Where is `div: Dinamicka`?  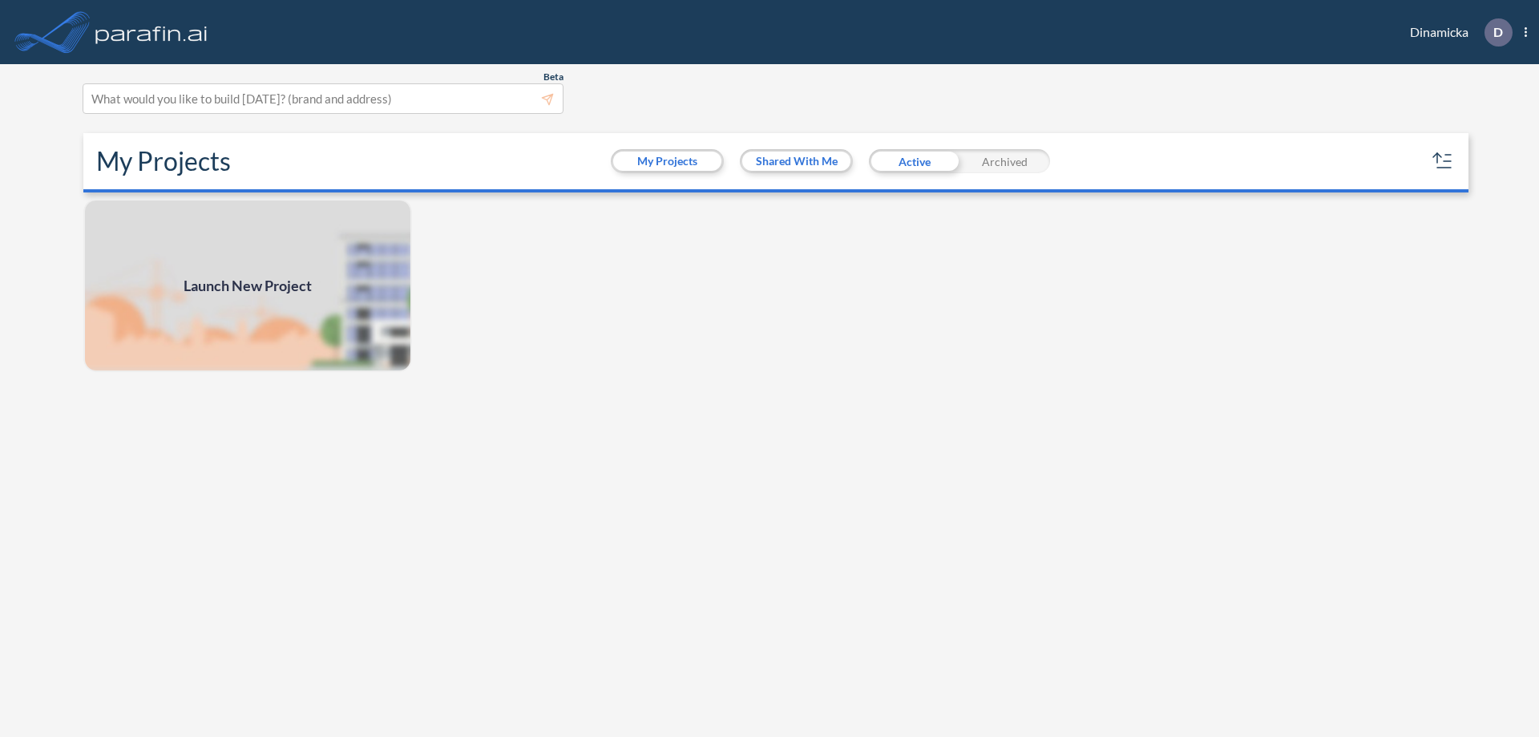 div: Dinamicka is located at coordinates (1457, 32).